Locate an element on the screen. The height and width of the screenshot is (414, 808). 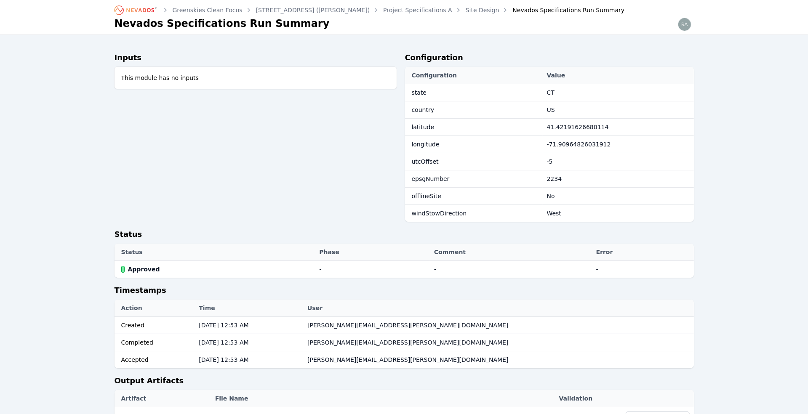
th: Validation is located at coordinates (576, 399).